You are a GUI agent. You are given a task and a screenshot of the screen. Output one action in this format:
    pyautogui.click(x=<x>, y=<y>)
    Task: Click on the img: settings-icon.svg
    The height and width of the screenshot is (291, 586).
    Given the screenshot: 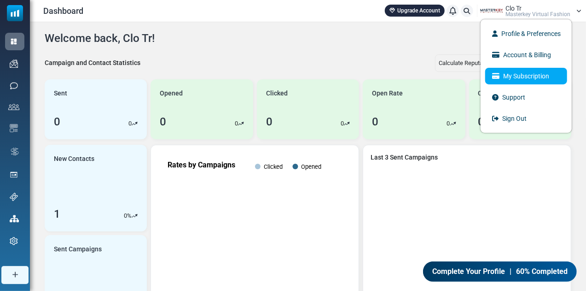 What is the action you would take?
    pyautogui.click(x=14, y=241)
    